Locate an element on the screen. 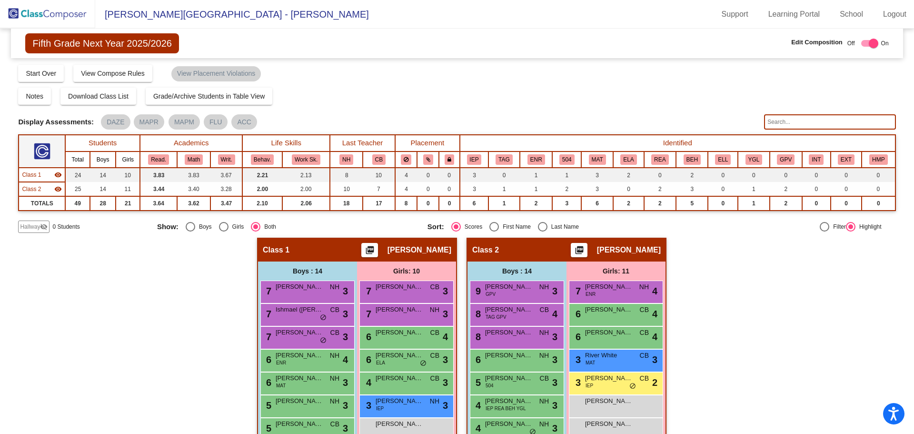  div: Last Name is located at coordinates (563, 227).